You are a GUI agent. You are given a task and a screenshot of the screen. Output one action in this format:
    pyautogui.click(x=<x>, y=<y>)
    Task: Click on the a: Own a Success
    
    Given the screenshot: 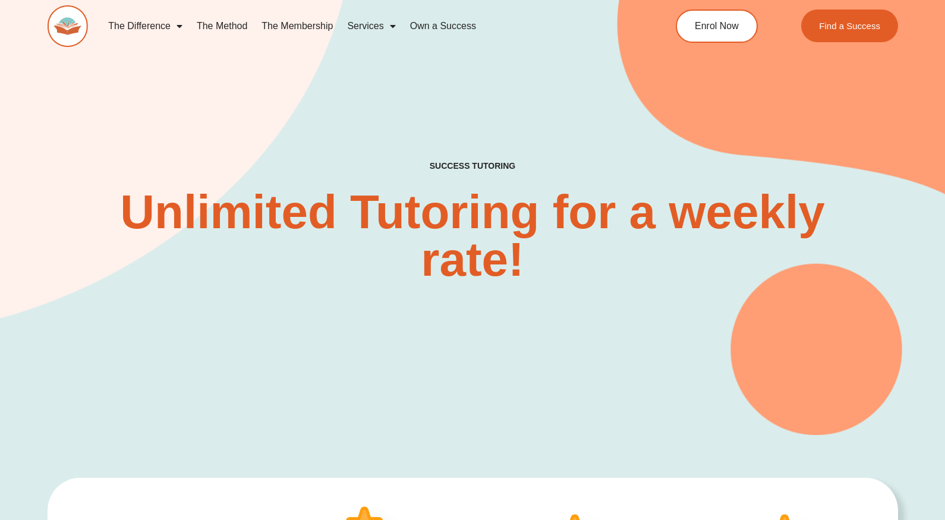 What is the action you would take?
    pyautogui.click(x=443, y=26)
    